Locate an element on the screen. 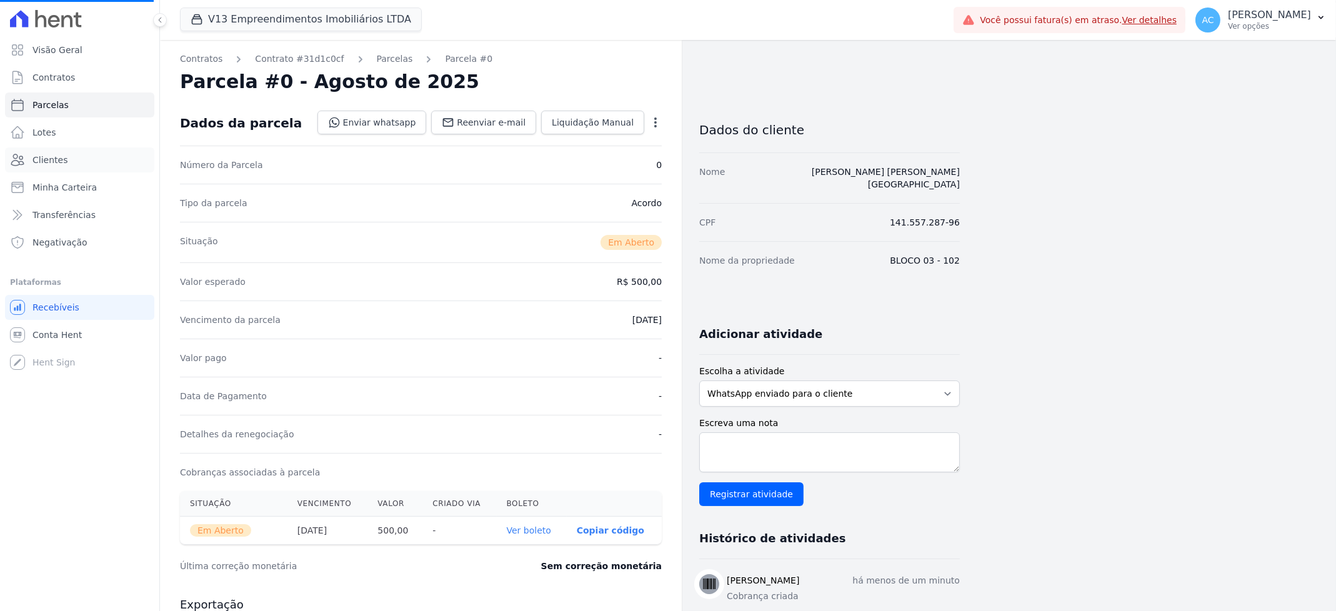  dt: Vencimento da parcela is located at coordinates (230, 320).